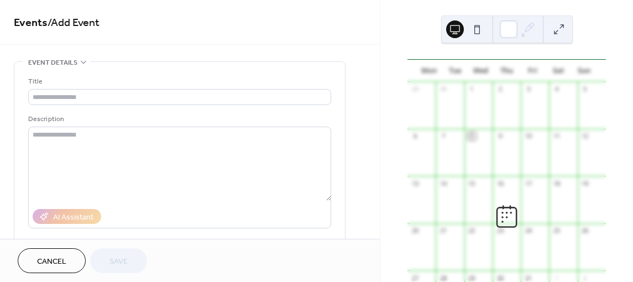 Image resolution: width=633 pixels, height=282 pixels. What do you see at coordinates (557, 89) in the screenshot?
I see `div: 4` at bounding box center [557, 89].